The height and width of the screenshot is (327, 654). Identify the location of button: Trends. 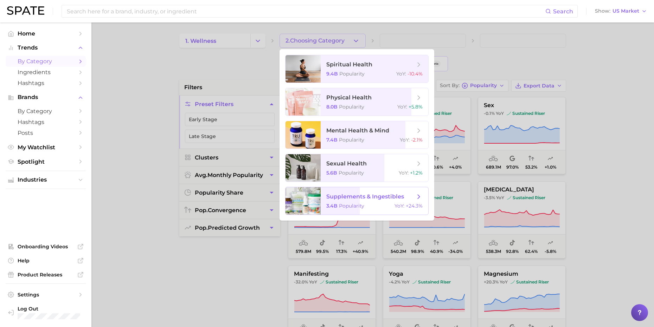
(46, 48).